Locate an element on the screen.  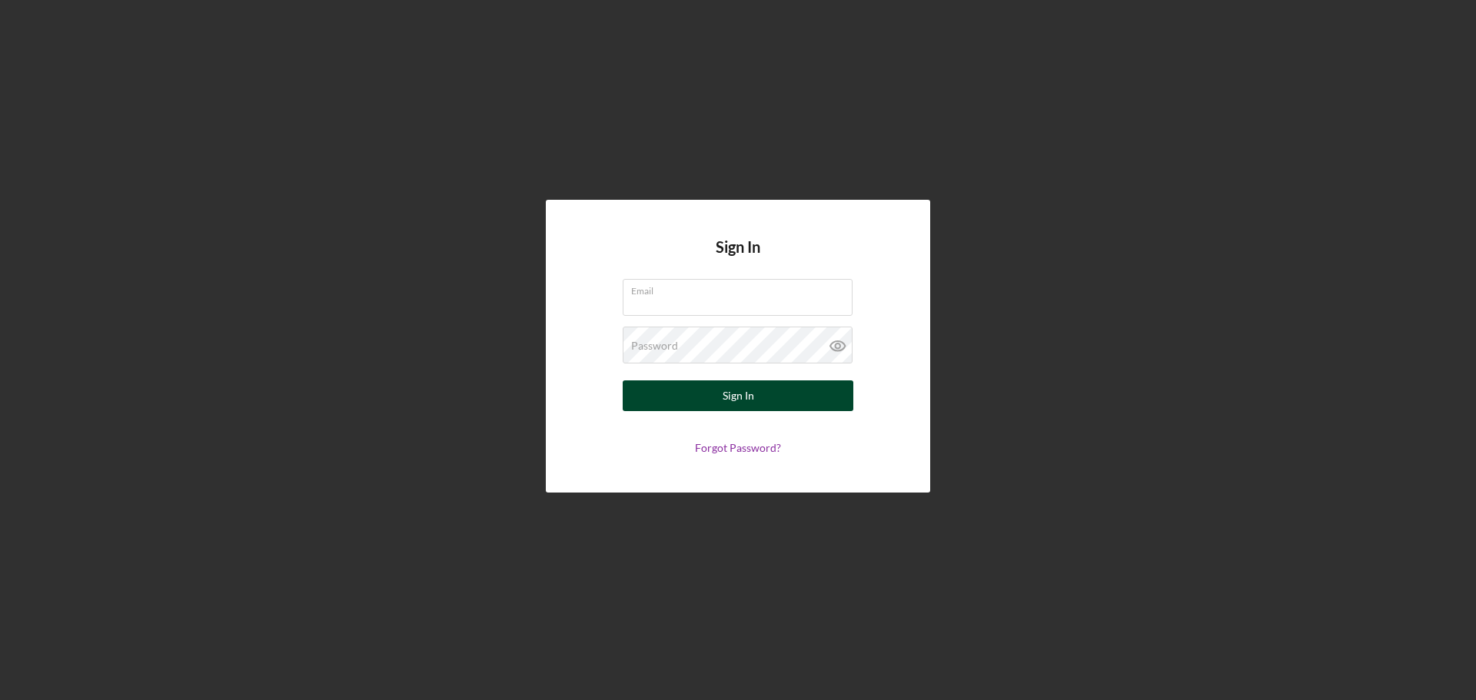
h4: Sign In is located at coordinates (738, 258).